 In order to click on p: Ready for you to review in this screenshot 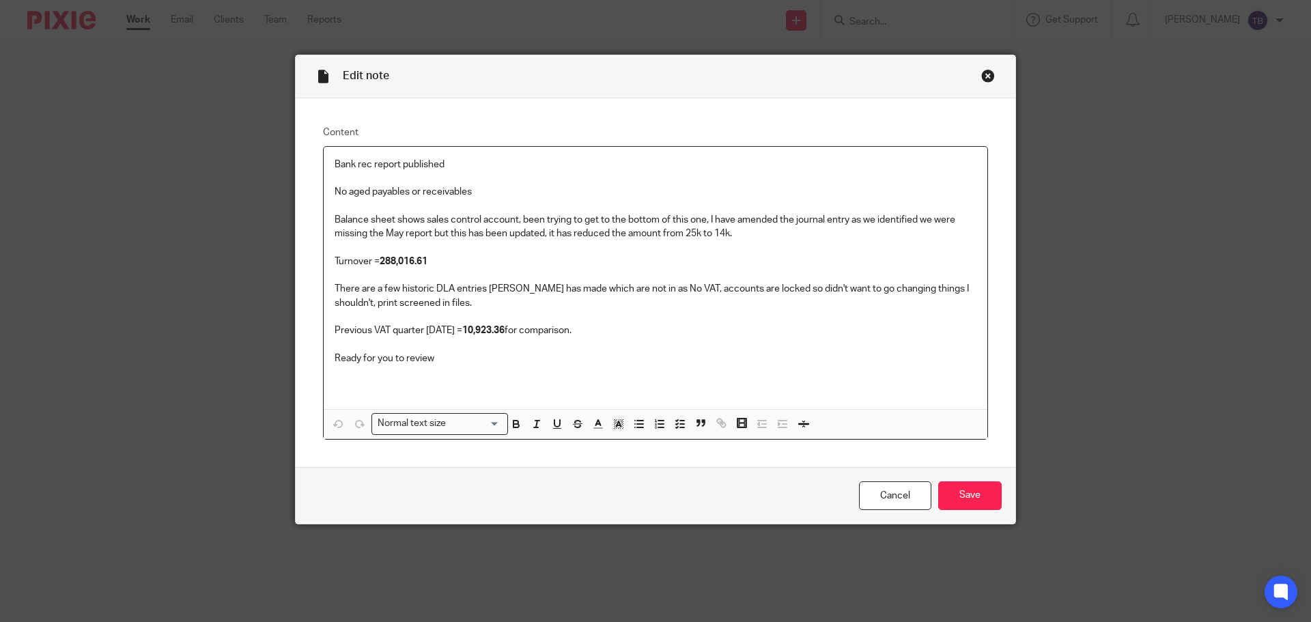, I will do `click(656, 359)`.